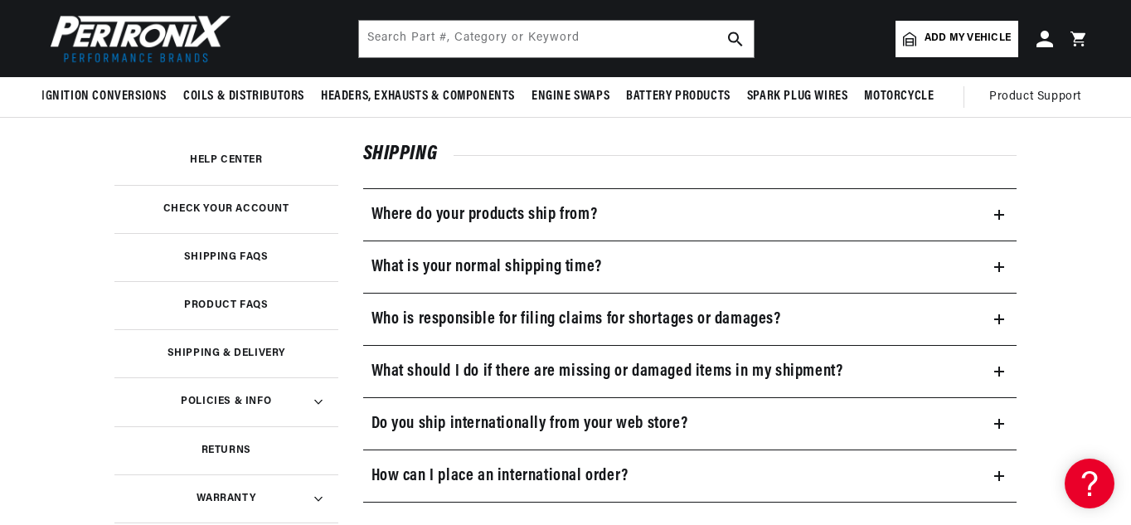 Image resolution: width=1131 pixels, height=525 pixels. I want to click on span: Battery Products, so click(678, 96).